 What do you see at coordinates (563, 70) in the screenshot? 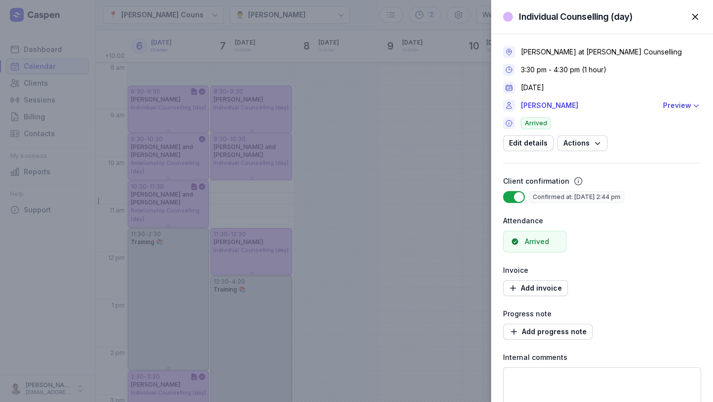
I see `div: 3:30 pm - 4:30 pm (1 hour)` at bounding box center [563, 70].